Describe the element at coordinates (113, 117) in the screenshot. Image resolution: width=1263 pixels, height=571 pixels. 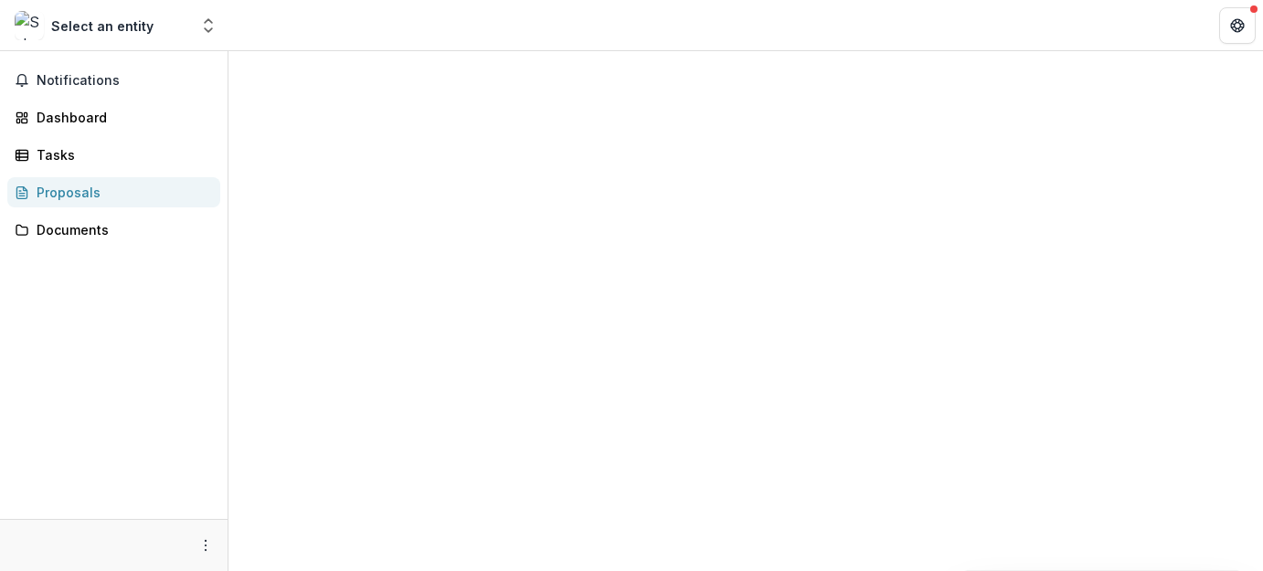
I see `a: Dashboard` at that location.